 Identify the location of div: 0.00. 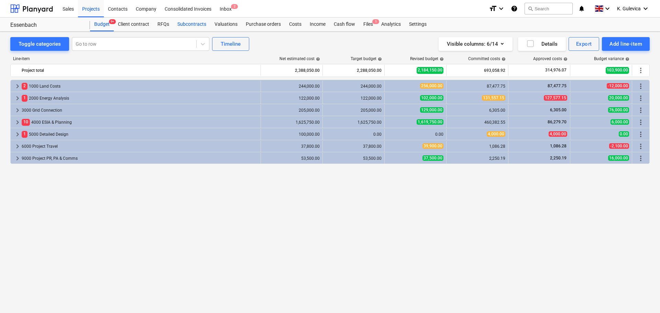
(416, 135).